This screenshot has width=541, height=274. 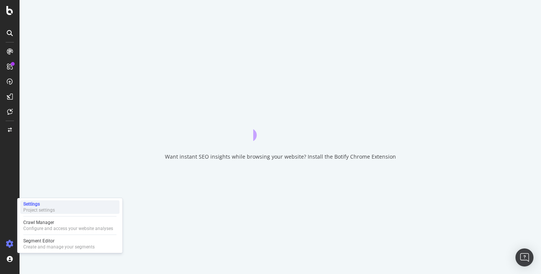 I want to click on a: Segment EditorCreate and manage your segments, so click(x=70, y=244).